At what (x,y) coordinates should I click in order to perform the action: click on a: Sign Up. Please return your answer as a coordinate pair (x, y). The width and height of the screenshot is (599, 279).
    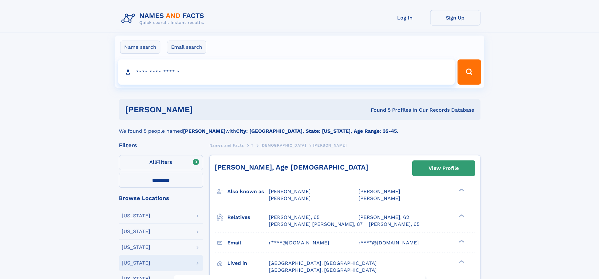
    Looking at the image, I should click on (455, 18).